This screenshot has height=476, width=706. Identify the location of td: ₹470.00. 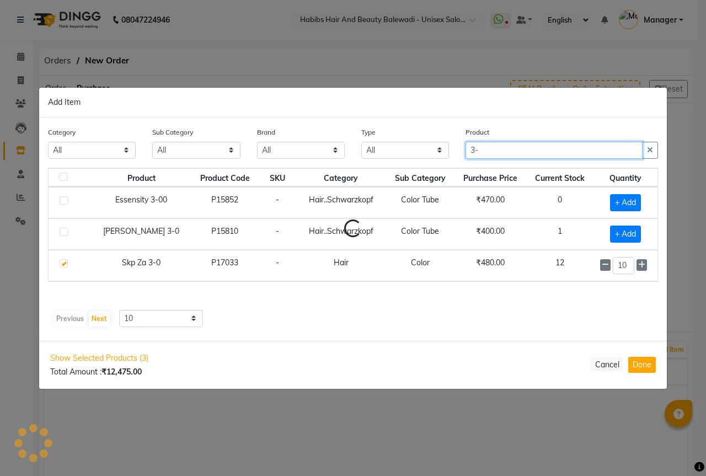
(491, 203).